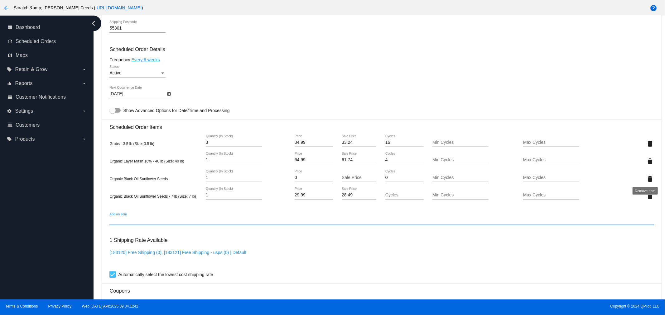 Image resolution: width=665 pixels, height=315 pixels. I want to click on i: dashboard, so click(10, 27).